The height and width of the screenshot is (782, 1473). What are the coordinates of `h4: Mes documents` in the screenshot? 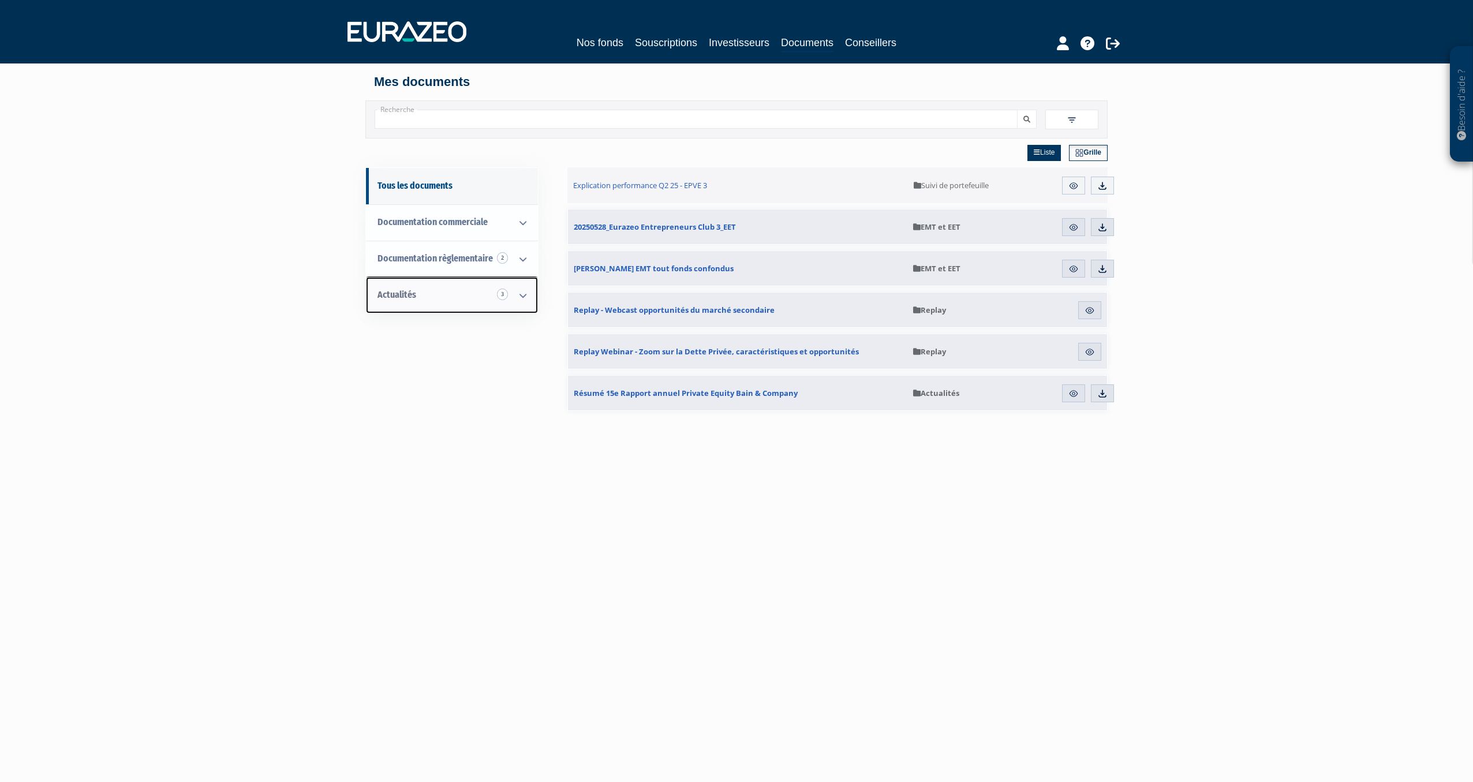 It's located at (737, 82).